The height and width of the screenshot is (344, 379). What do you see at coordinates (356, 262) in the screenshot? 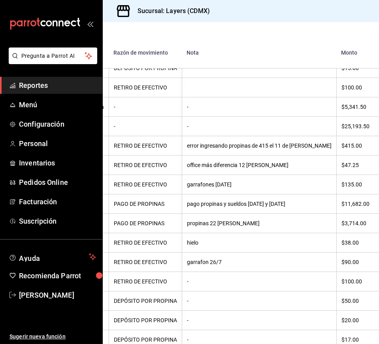
I see `div: $90.00` at bounding box center [356, 262].